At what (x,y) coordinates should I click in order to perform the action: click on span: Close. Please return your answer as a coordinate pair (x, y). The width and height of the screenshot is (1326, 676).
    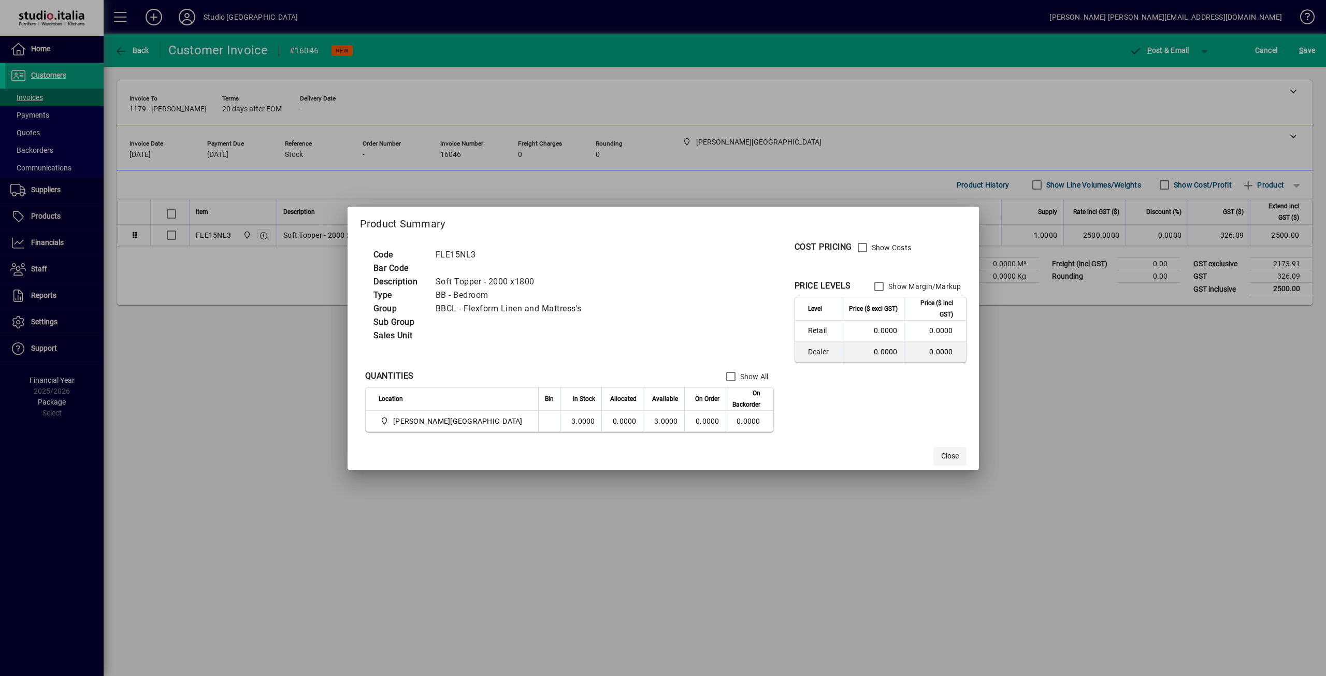
    Looking at the image, I should click on (950, 456).